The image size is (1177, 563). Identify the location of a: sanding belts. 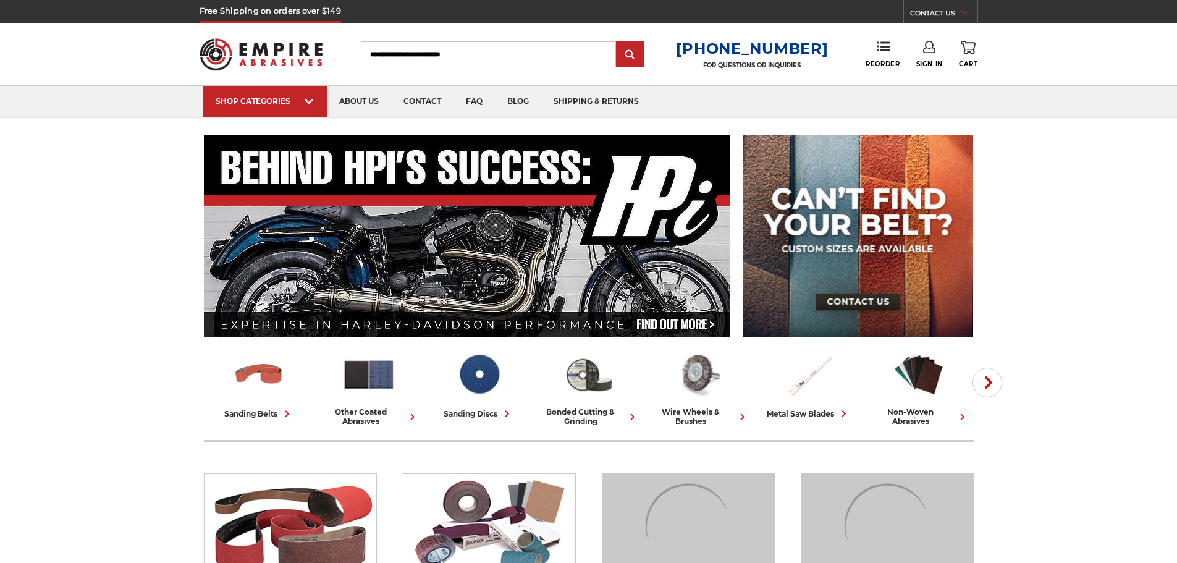
(259, 384).